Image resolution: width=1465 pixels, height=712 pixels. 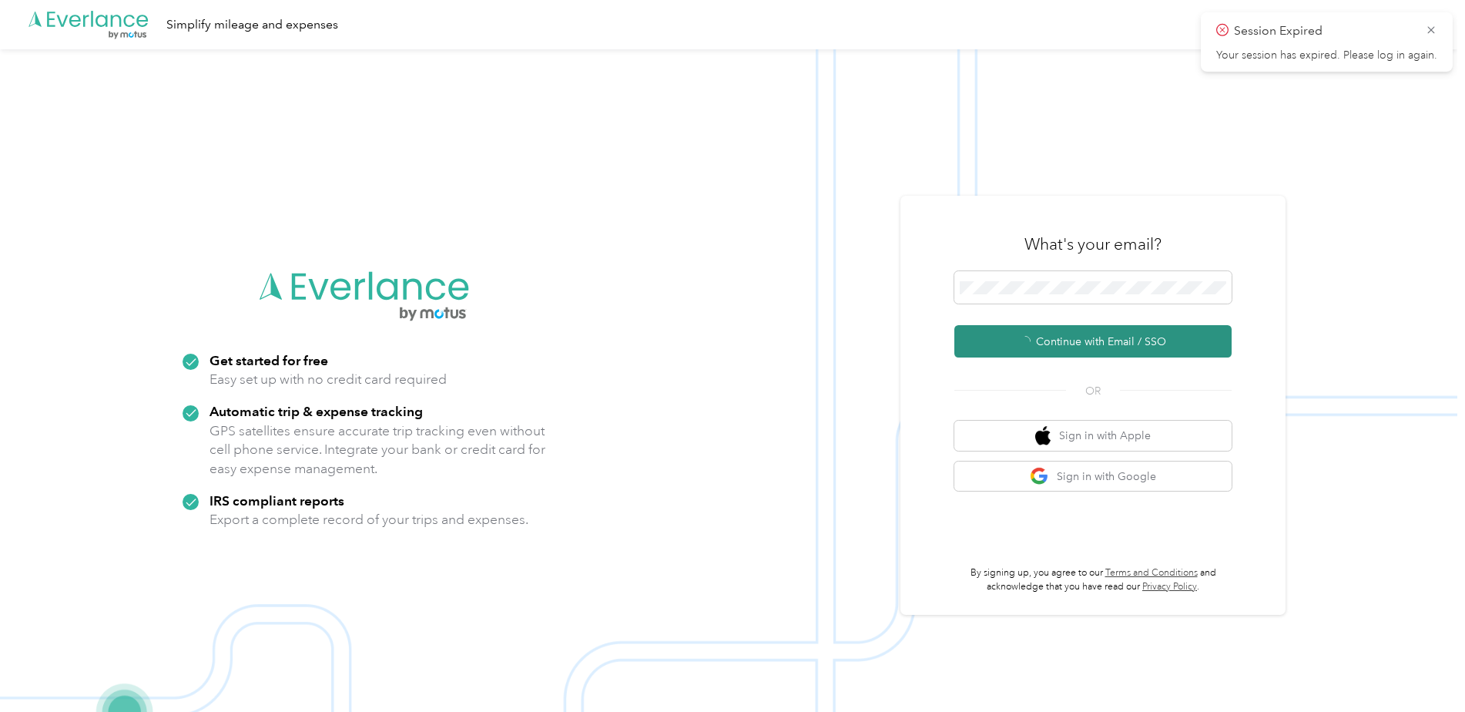 I want to click on p: Easy set up with no credit card required, so click(x=328, y=379).